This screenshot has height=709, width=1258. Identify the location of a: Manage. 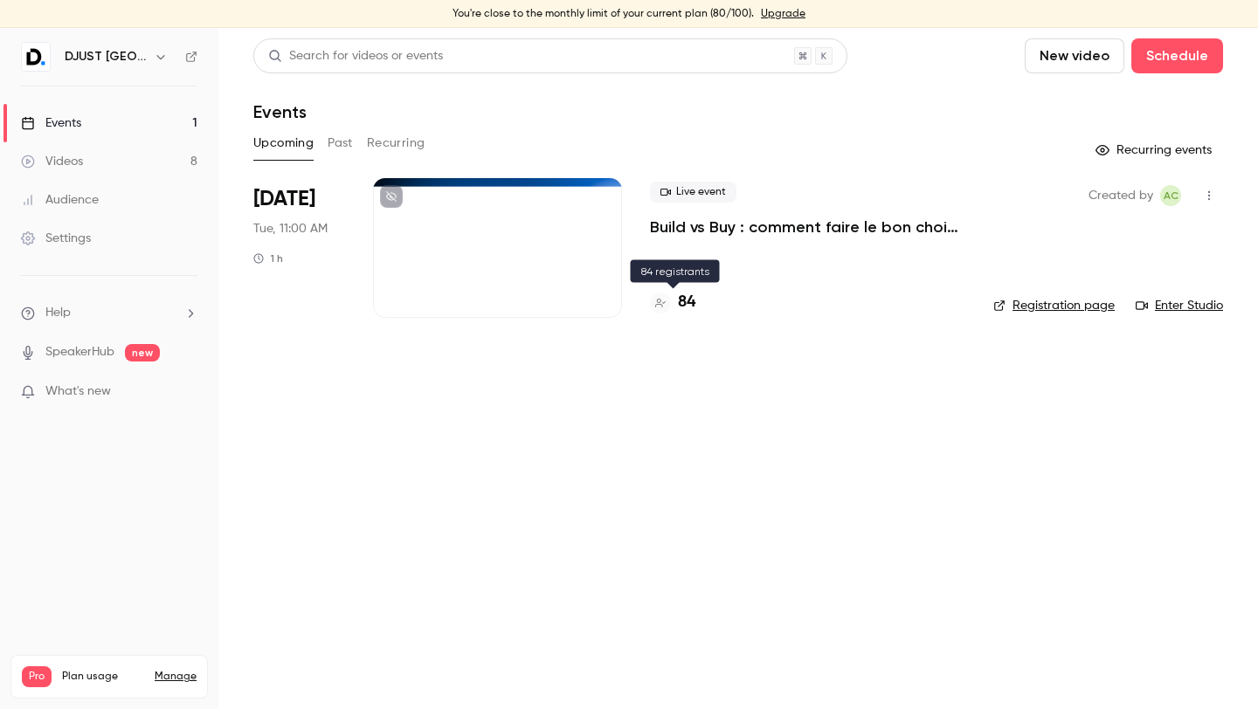
(176, 677).